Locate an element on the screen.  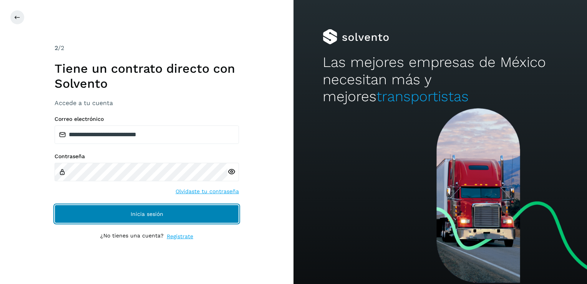
span: transportistas is located at coordinates (423, 96).